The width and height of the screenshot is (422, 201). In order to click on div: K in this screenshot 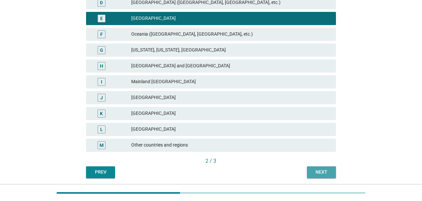, I will do `click(101, 113)`.